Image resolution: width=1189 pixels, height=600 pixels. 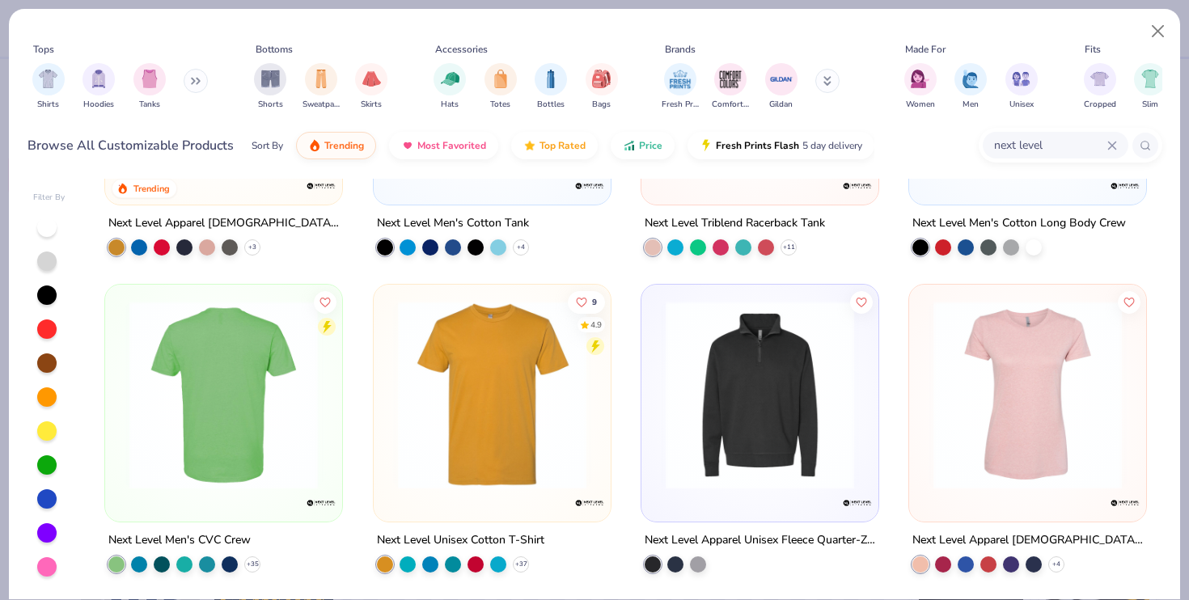 What do you see at coordinates (492, 395) in the screenshot?
I see `img: f292c63a-e90a-4951-9473-8689ee53e48b` at bounding box center [492, 395].